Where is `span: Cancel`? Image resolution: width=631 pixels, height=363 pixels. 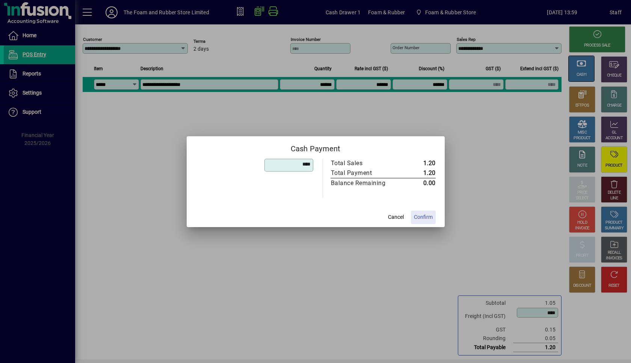 span: Cancel is located at coordinates (396, 217).